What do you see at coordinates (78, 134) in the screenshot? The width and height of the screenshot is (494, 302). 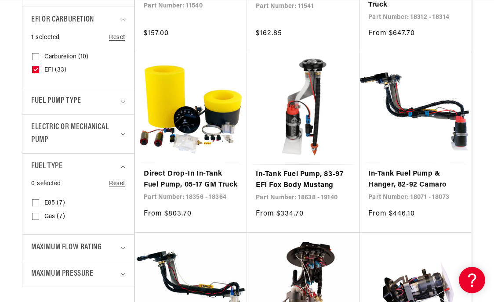 I see `summary: Electric or Mechanical Pump (0 selected)` at bounding box center [78, 134].